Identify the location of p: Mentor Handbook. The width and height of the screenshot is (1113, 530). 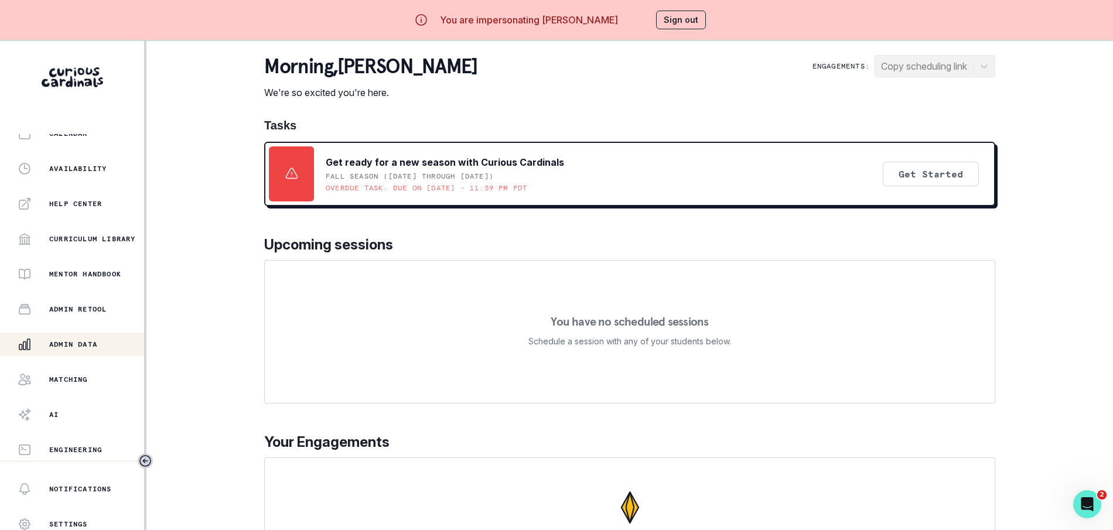
(85, 274).